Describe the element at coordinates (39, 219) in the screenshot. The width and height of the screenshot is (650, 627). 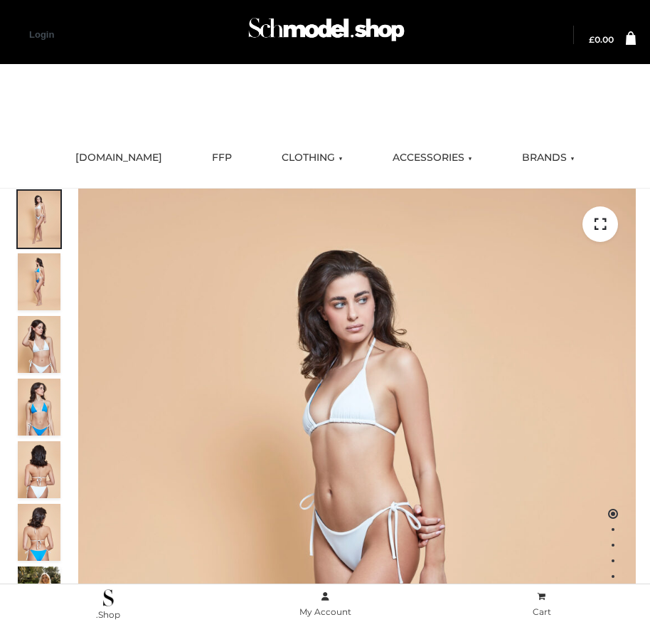
I see `img: ArielClassicBikiniTop_CloudNine_AzureSky_OW114ECO_1-scaled.jpg` at that location.